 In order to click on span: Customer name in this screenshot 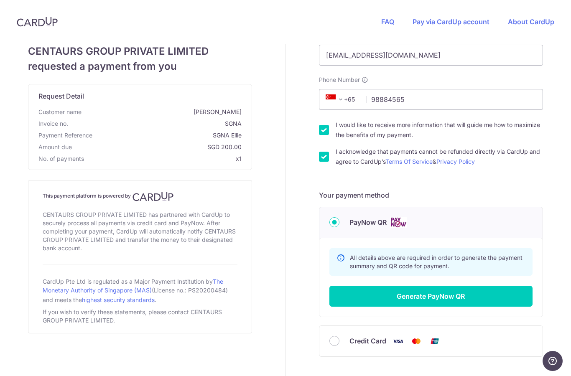, I will do `click(60, 112)`.